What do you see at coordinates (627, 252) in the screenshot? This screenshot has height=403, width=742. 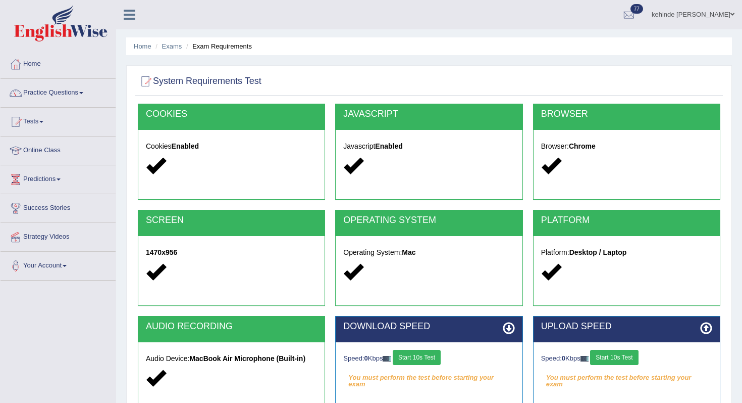 I see `h5: Platform:` at bounding box center [627, 252].